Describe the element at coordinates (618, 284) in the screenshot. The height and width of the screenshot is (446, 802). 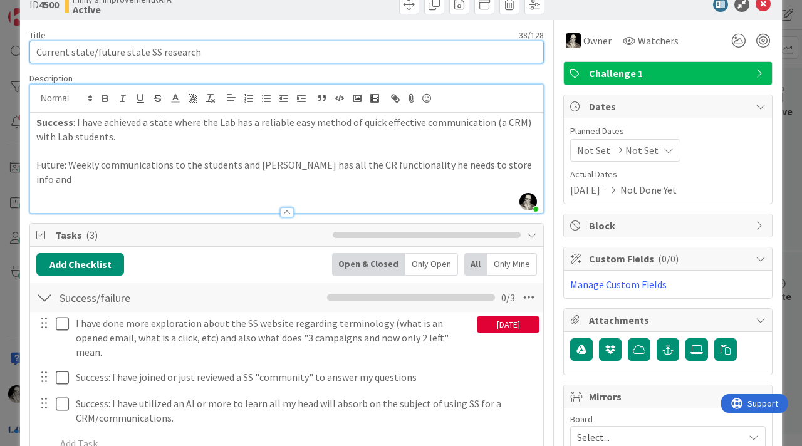
I see `a: Manage Custom Fields` at that location.